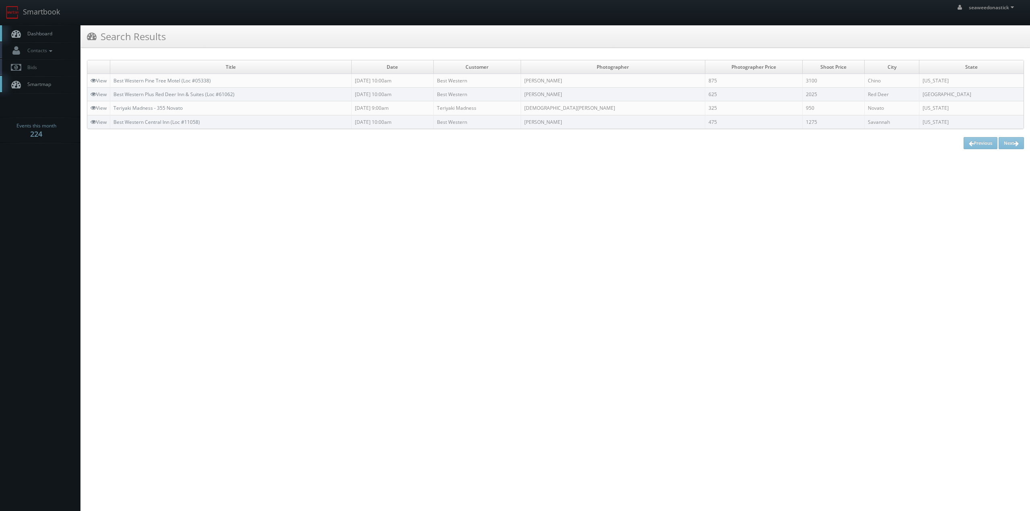  I want to click on td: Teriyaki Madness, so click(477, 108).